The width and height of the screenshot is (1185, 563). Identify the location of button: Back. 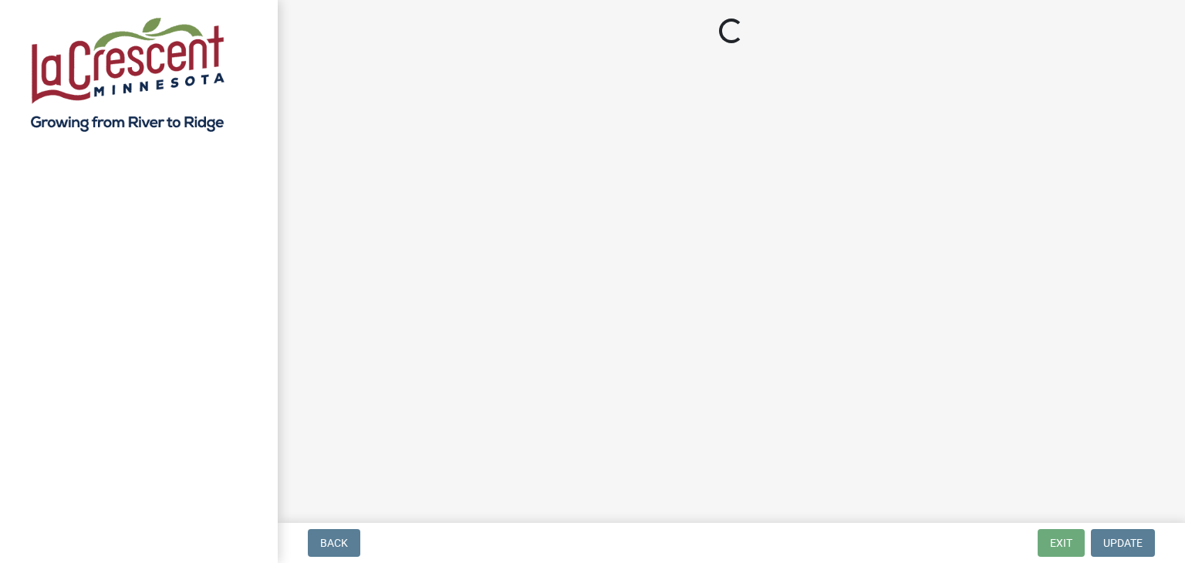
(334, 543).